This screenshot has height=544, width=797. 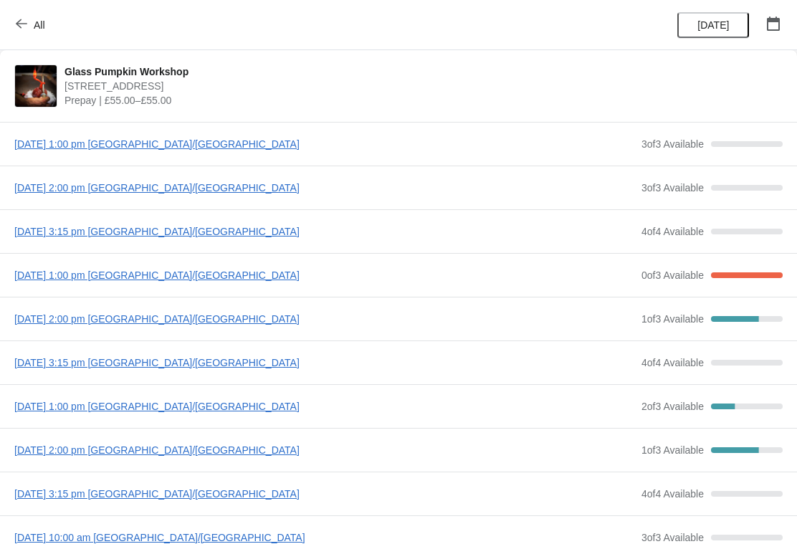 What do you see at coordinates (420, 72) in the screenshot?
I see `span: Glass Pumpkin Workshop` at bounding box center [420, 72].